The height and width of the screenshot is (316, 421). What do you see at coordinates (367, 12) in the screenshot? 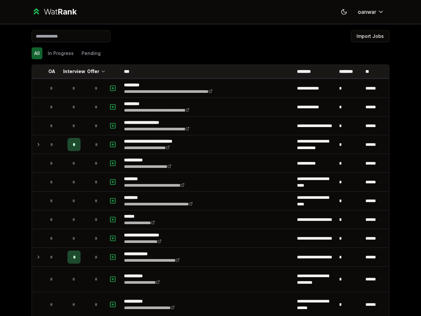
I see `span: oanwar` at bounding box center [367, 12].